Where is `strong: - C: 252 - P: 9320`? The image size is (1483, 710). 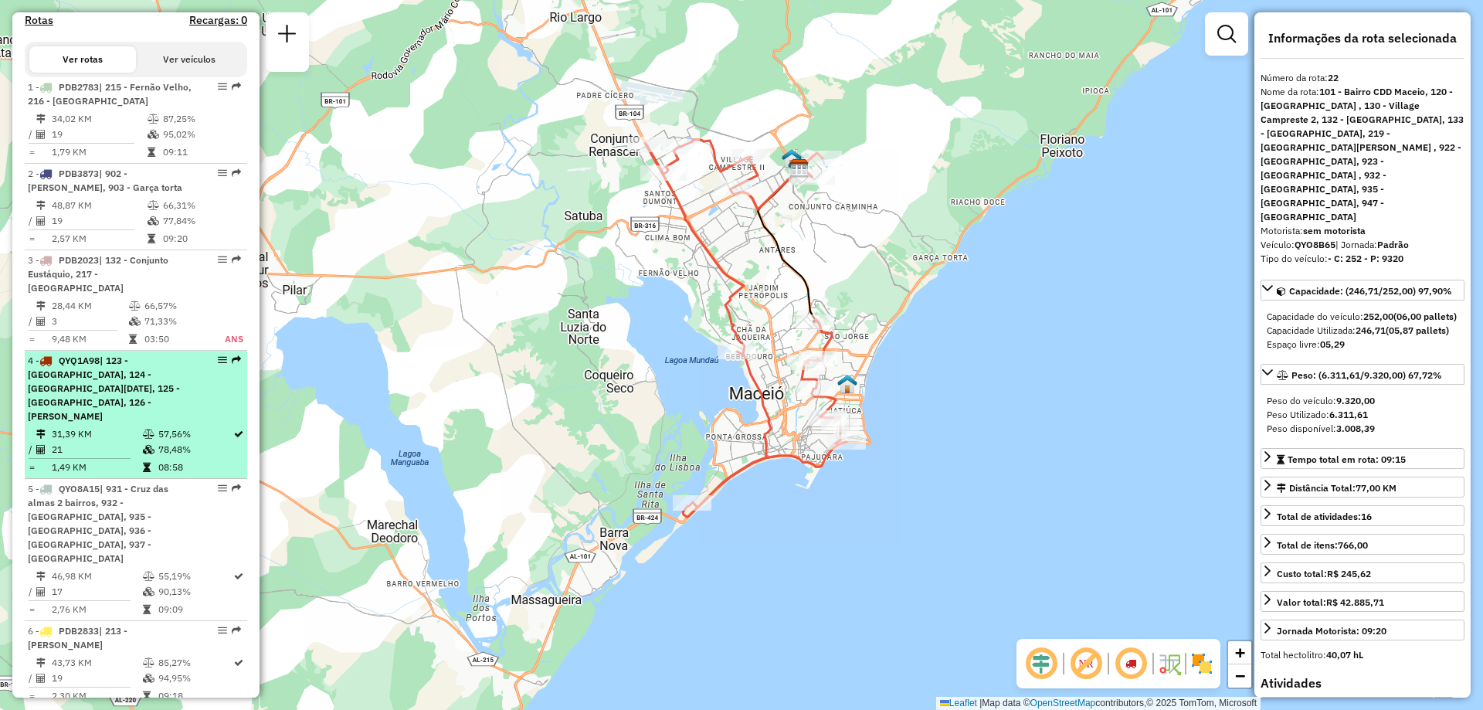
strong: - C: 252 - P: 9320 is located at coordinates (1365, 258).